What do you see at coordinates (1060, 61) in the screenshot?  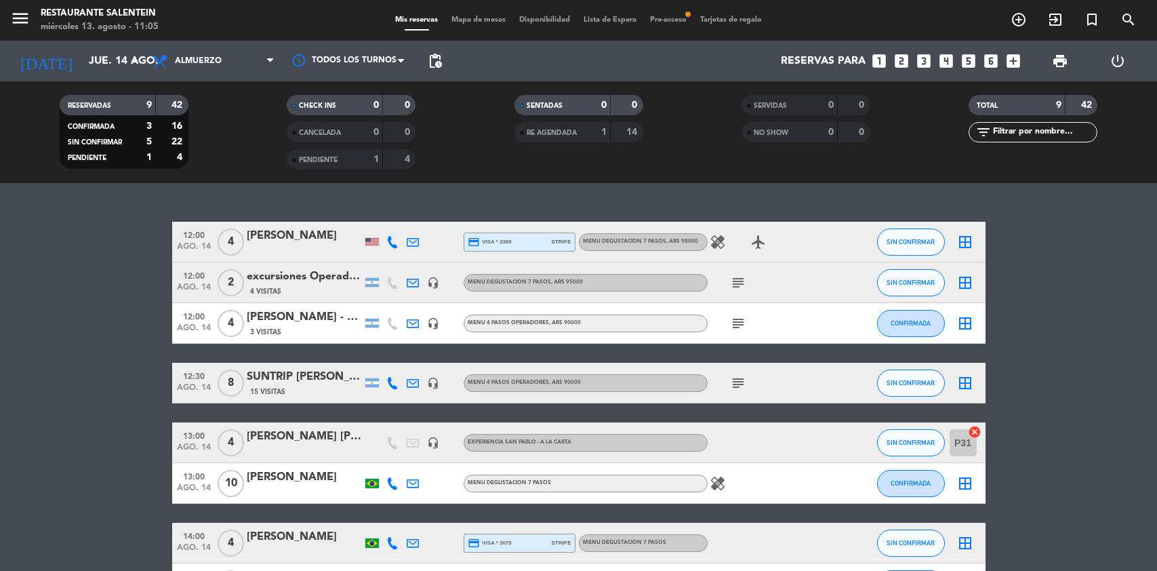 I see `span: print` at bounding box center [1060, 61].